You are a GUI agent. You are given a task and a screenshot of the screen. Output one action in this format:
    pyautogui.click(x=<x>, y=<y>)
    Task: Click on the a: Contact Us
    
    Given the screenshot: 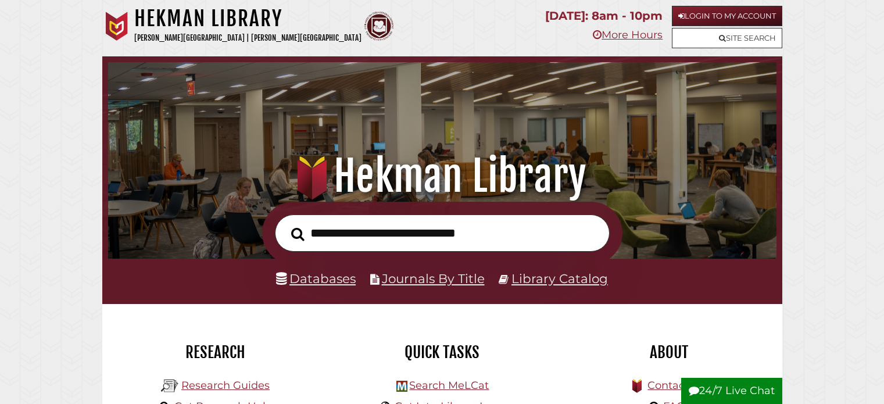 What is the action you would take?
    pyautogui.click(x=676, y=385)
    